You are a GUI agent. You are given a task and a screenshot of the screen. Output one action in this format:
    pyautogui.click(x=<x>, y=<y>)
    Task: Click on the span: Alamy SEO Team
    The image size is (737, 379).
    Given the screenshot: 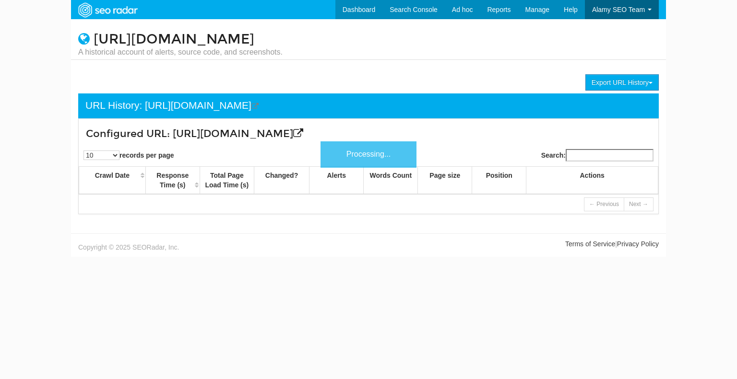 What is the action you would take?
    pyautogui.click(x=618, y=10)
    